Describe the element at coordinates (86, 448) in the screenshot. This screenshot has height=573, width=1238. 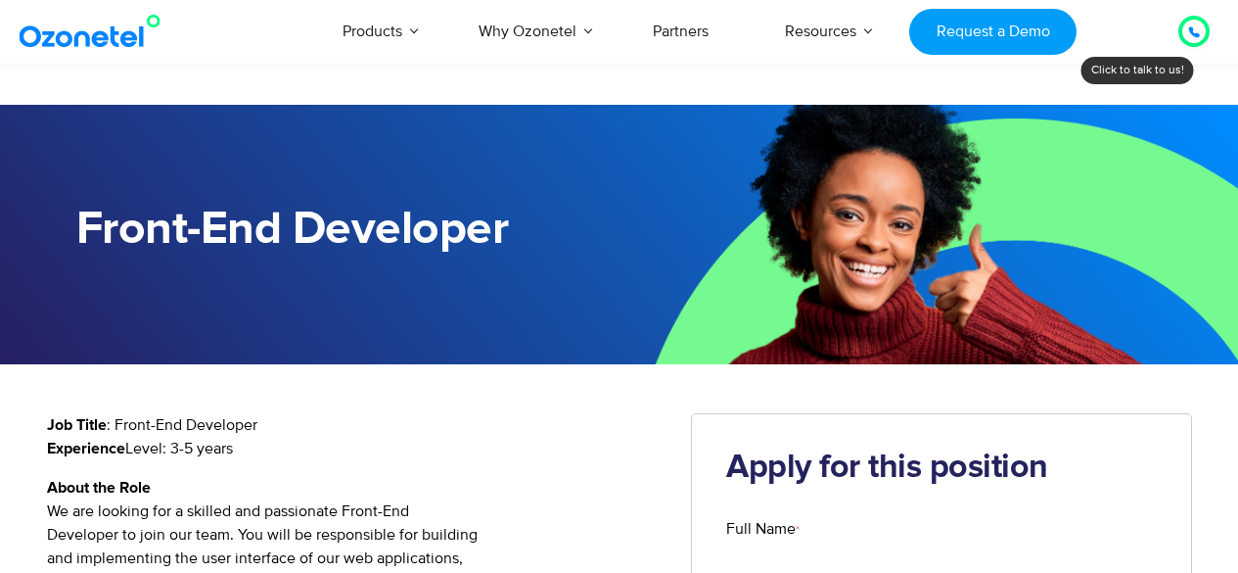
I see `strong: Experience` at that location.